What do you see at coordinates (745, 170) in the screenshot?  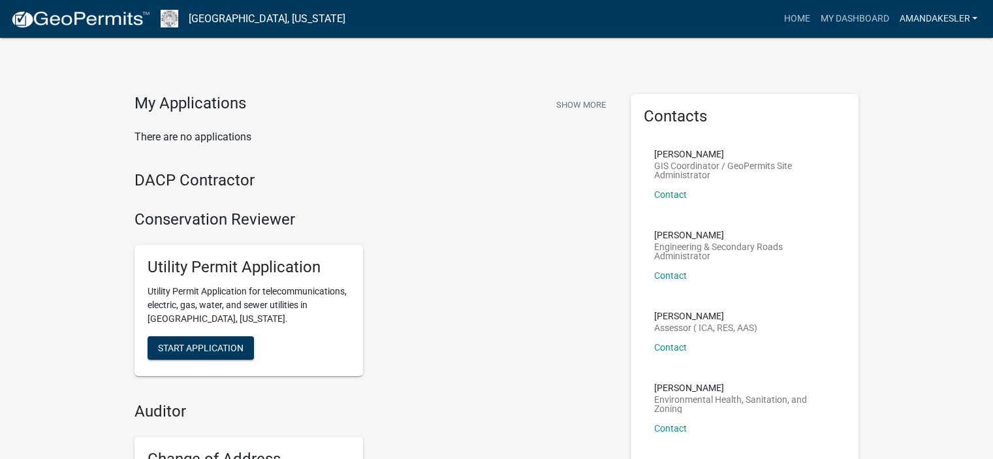 I see `p: GIS Coordinator / GeoPermits Site Administrator` at bounding box center [745, 170].